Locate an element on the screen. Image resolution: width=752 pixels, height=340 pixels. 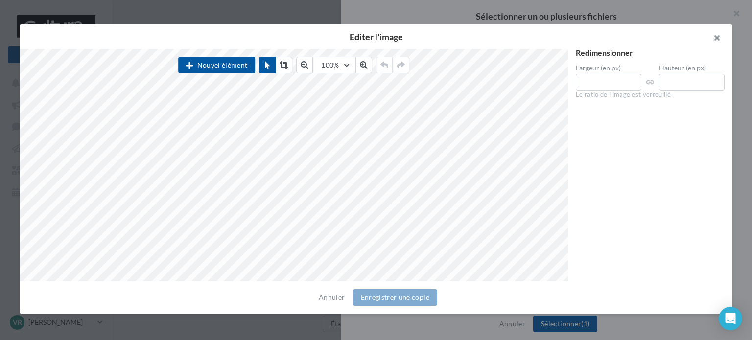
div: Open Intercom Messenger is located at coordinates (731, 319).